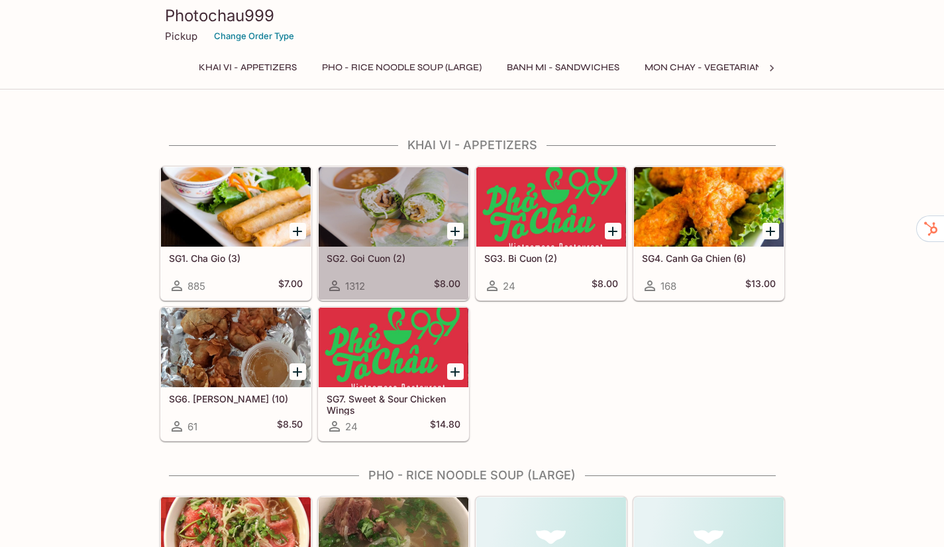 Image resolution: width=944 pixels, height=547 pixels. Describe the element at coordinates (726, 68) in the screenshot. I see `button: Mon Chay - Vegetarian Entrees` at that location.